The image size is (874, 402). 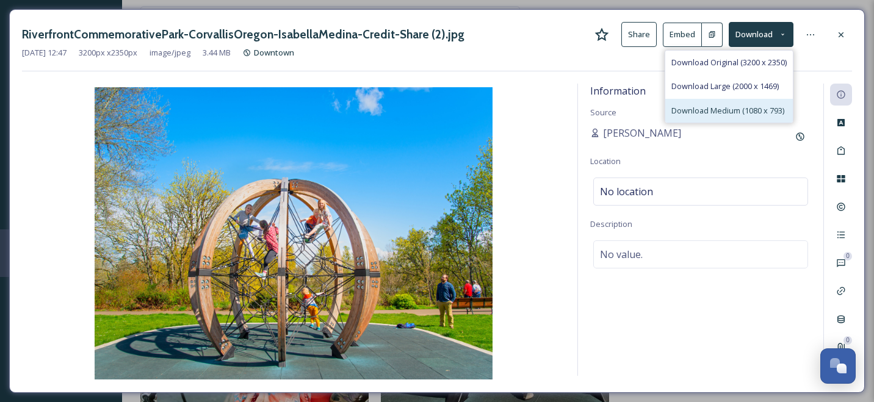 What do you see at coordinates (611, 224) in the screenshot?
I see `span: Description` at bounding box center [611, 224].